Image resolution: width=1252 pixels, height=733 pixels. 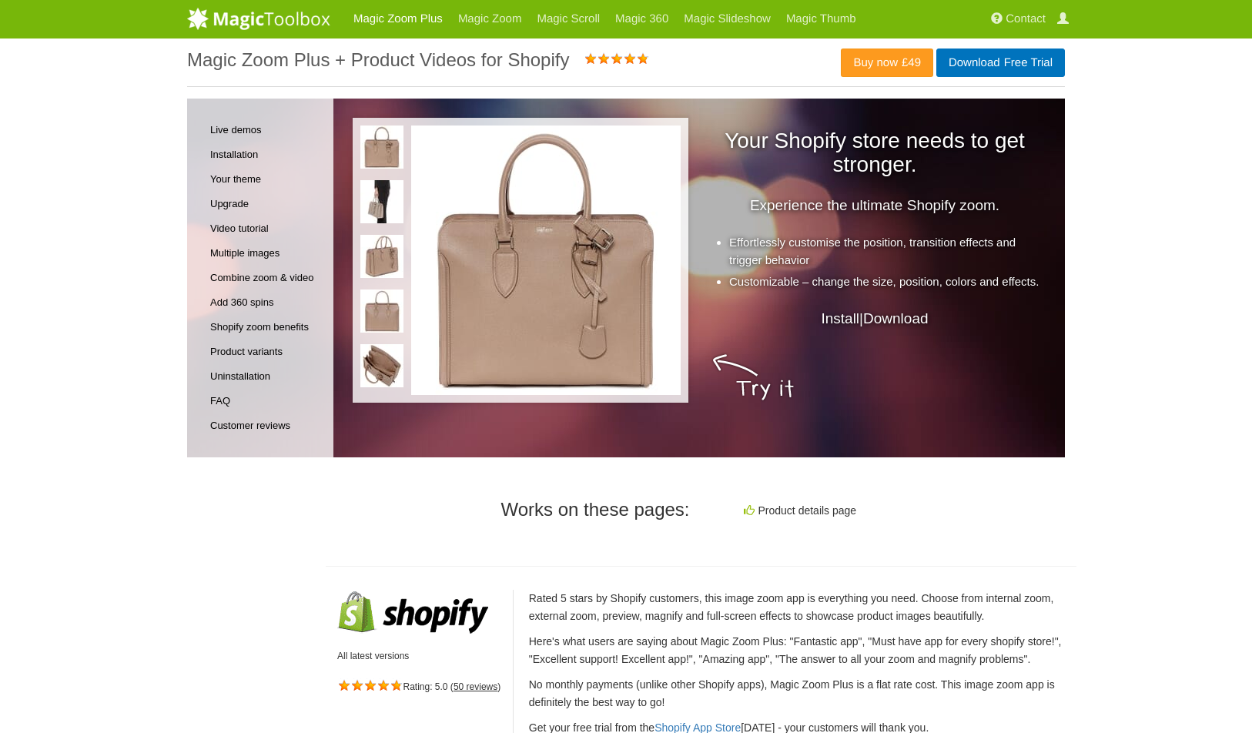 What do you see at coordinates (268, 229) in the screenshot?
I see `a: Video tutorial` at bounding box center [268, 229].